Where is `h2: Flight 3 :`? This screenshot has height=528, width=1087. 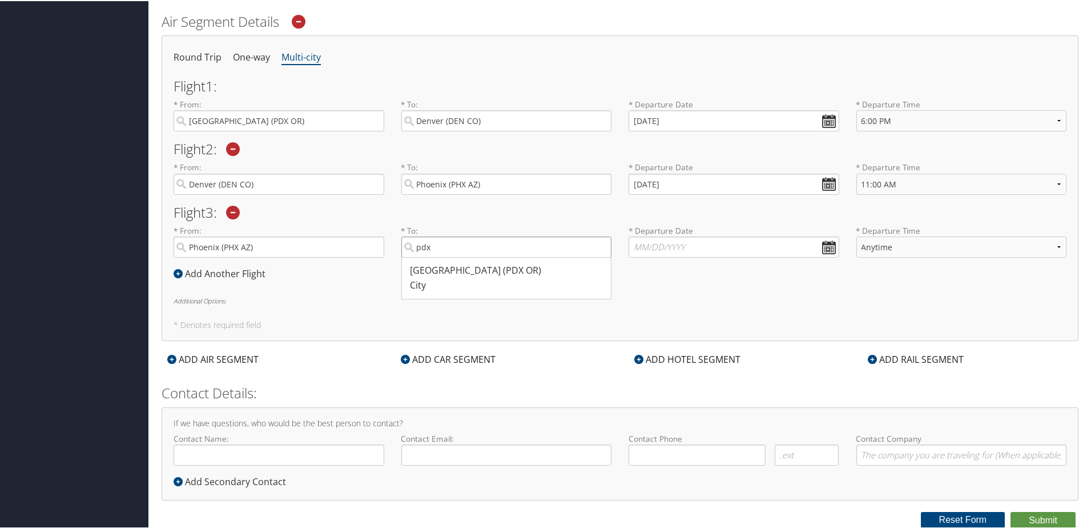 h2: Flight 3 : is located at coordinates (620, 211).